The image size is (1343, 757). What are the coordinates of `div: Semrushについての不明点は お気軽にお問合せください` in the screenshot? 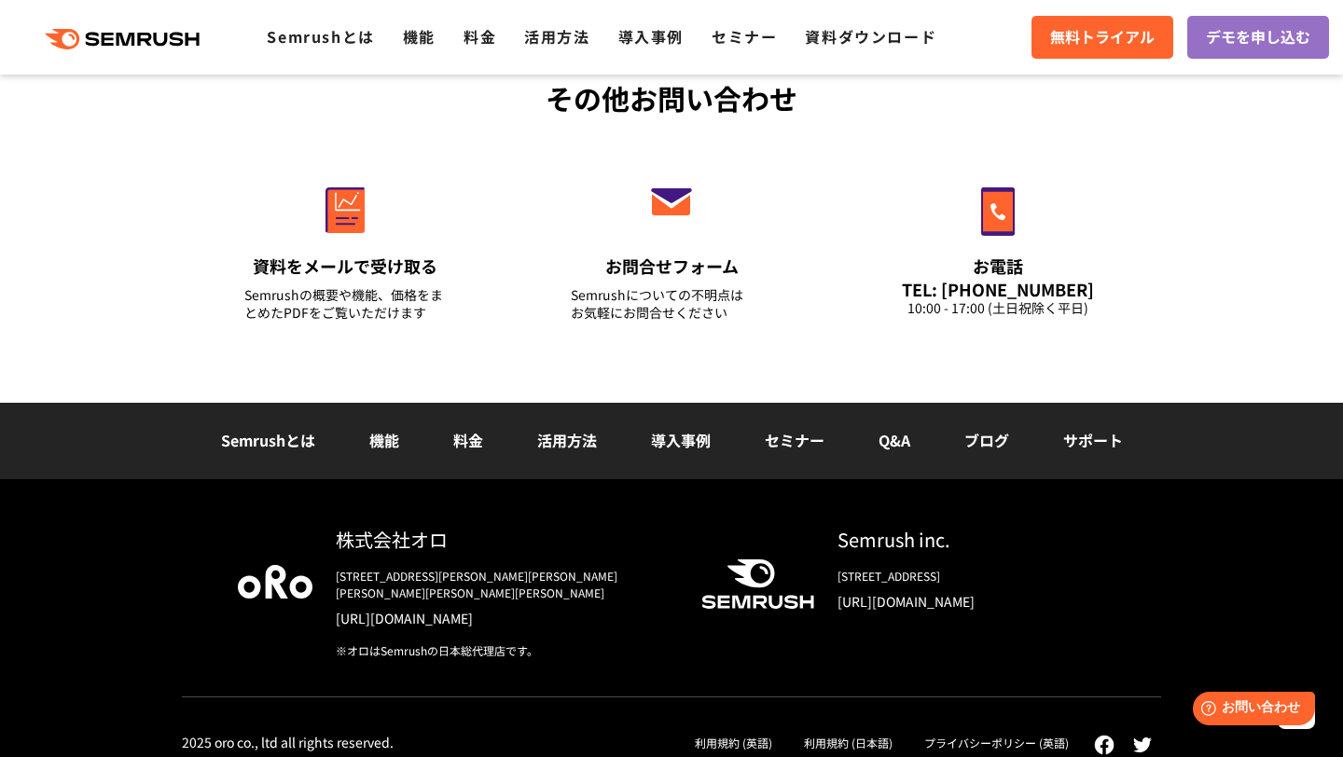 It's located at (671, 304).